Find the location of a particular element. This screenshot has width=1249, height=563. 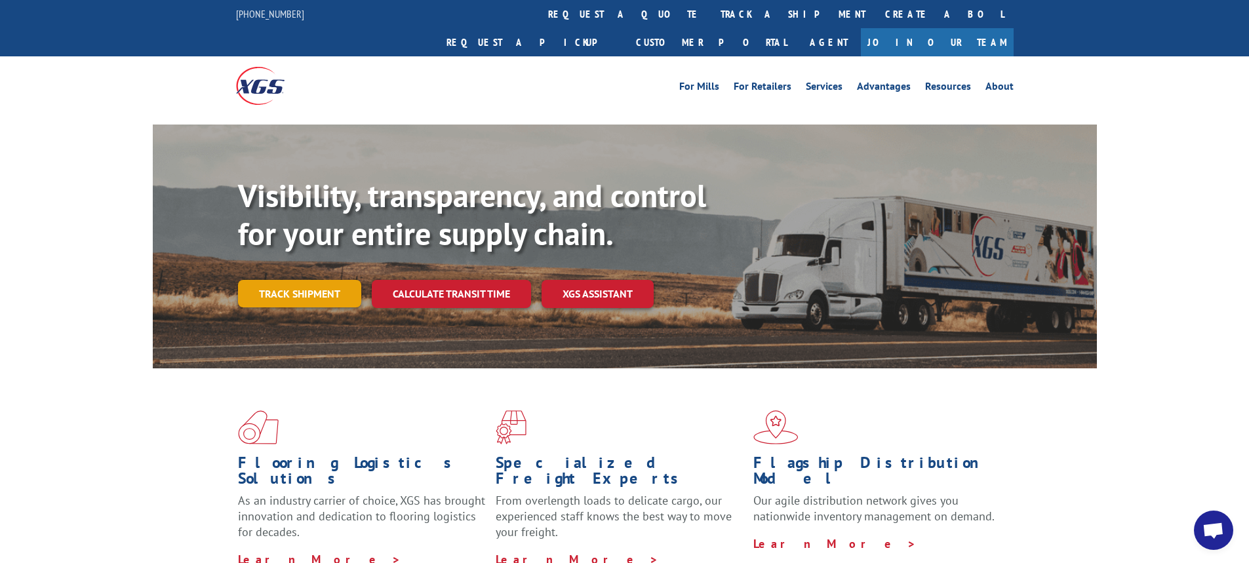

b: Visibility, transparency, and control for your entire supply chain. is located at coordinates (472, 214).